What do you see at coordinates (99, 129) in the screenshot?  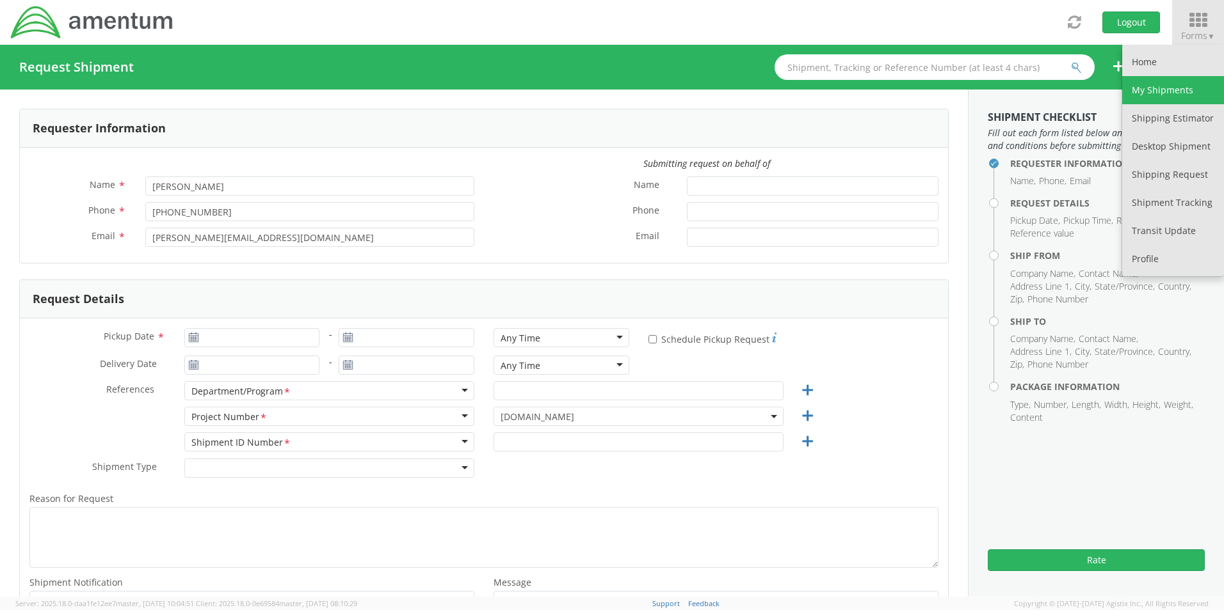 I see `h3: Requester Information` at bounding box center [99, 129].